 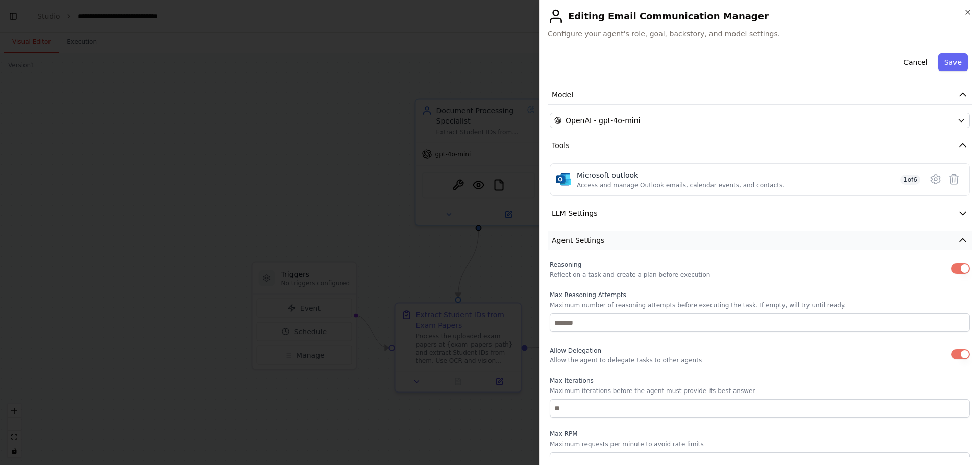 I want to click on label: Max Reasoning Attempts, so click(x=760, y=295).